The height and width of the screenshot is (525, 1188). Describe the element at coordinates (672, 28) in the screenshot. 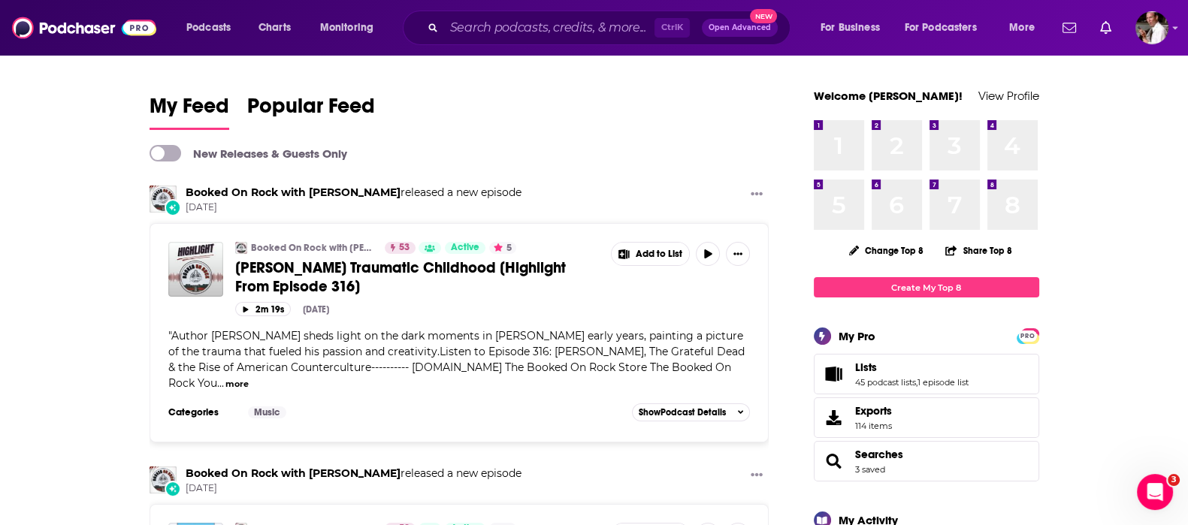

I see `span: Ctrl K` at that location.